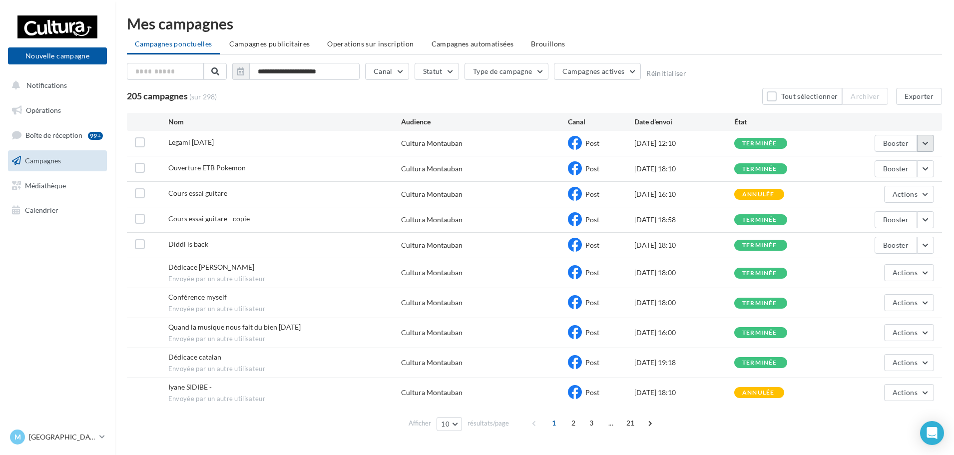 The width and height of the screenshot is (954, 455). What do you see at coordinates (207, 167) in the screenshot?
I see `span: Ouverture ETB Pokemon` at bounding box center [207, 167].